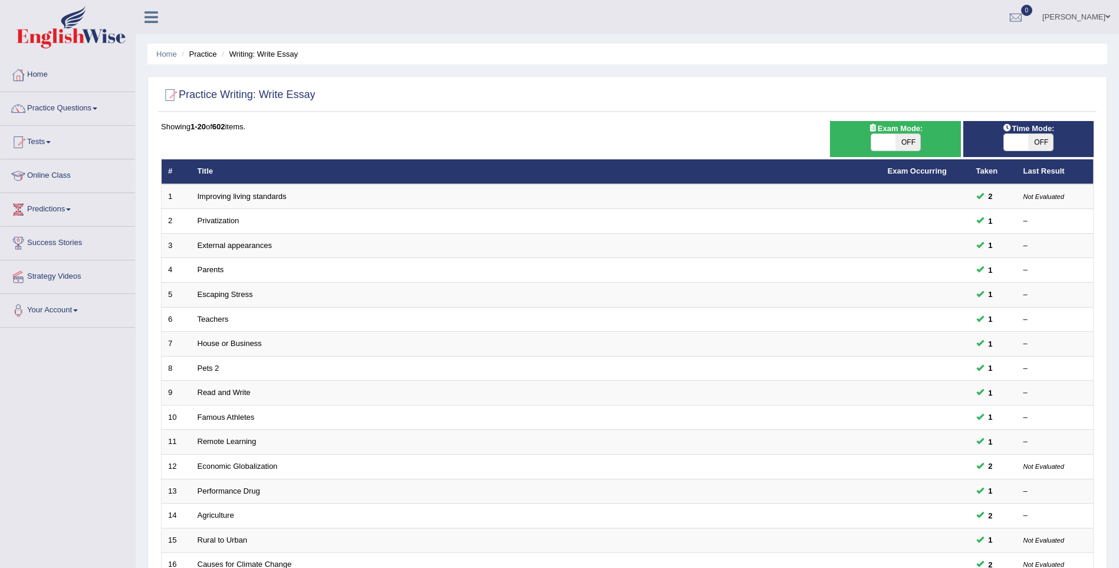 The image size is (1119, 568). What do you see at coordinates (222, 539) in the screenshot?
I see `a: Rural to Urban` at bounding box center [222, 539].